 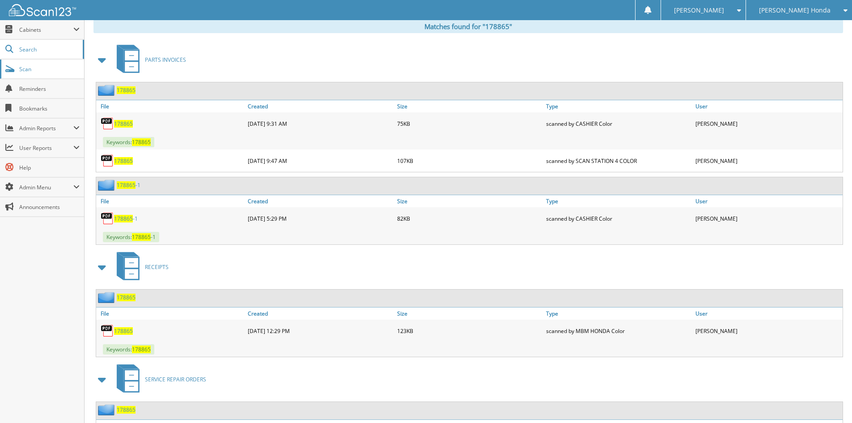 What do you see at coordinates (46, 187) in the screenshot?
I see `span: Admin Menu` at bounding box center [46, 187].